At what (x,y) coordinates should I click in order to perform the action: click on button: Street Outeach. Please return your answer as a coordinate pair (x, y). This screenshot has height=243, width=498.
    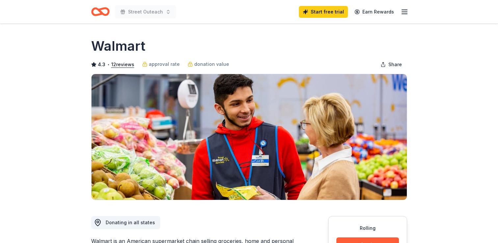
    Looking at the image, I should click on (145, 12).